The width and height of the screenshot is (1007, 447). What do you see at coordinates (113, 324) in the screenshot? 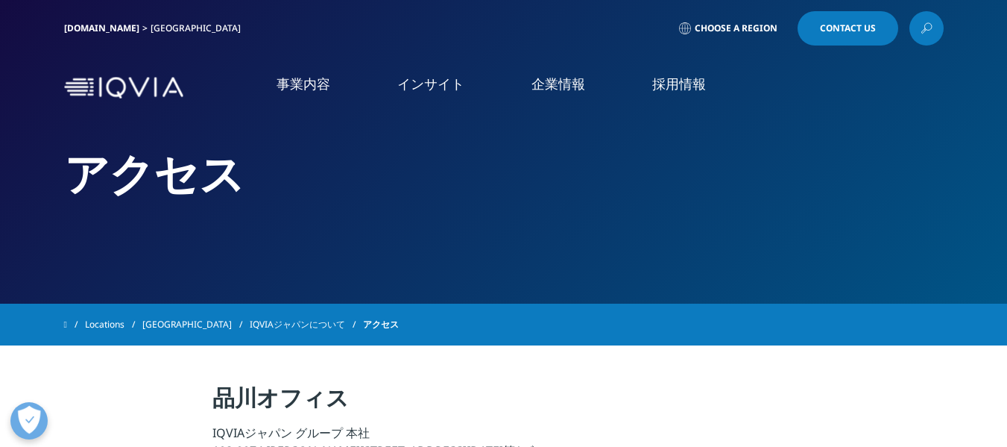
I see `a: Locations` at bounding box center [113, 324].